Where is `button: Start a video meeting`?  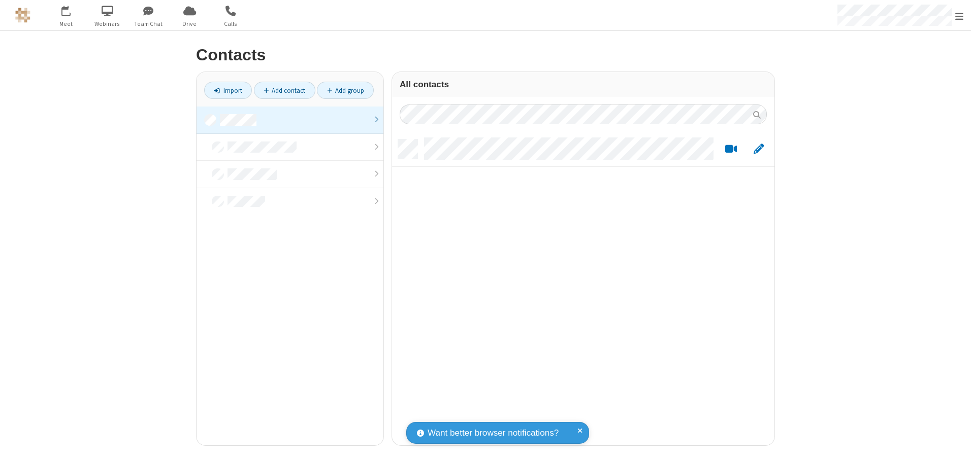
button: Start a video meeting is located at coordinates (730, 149).